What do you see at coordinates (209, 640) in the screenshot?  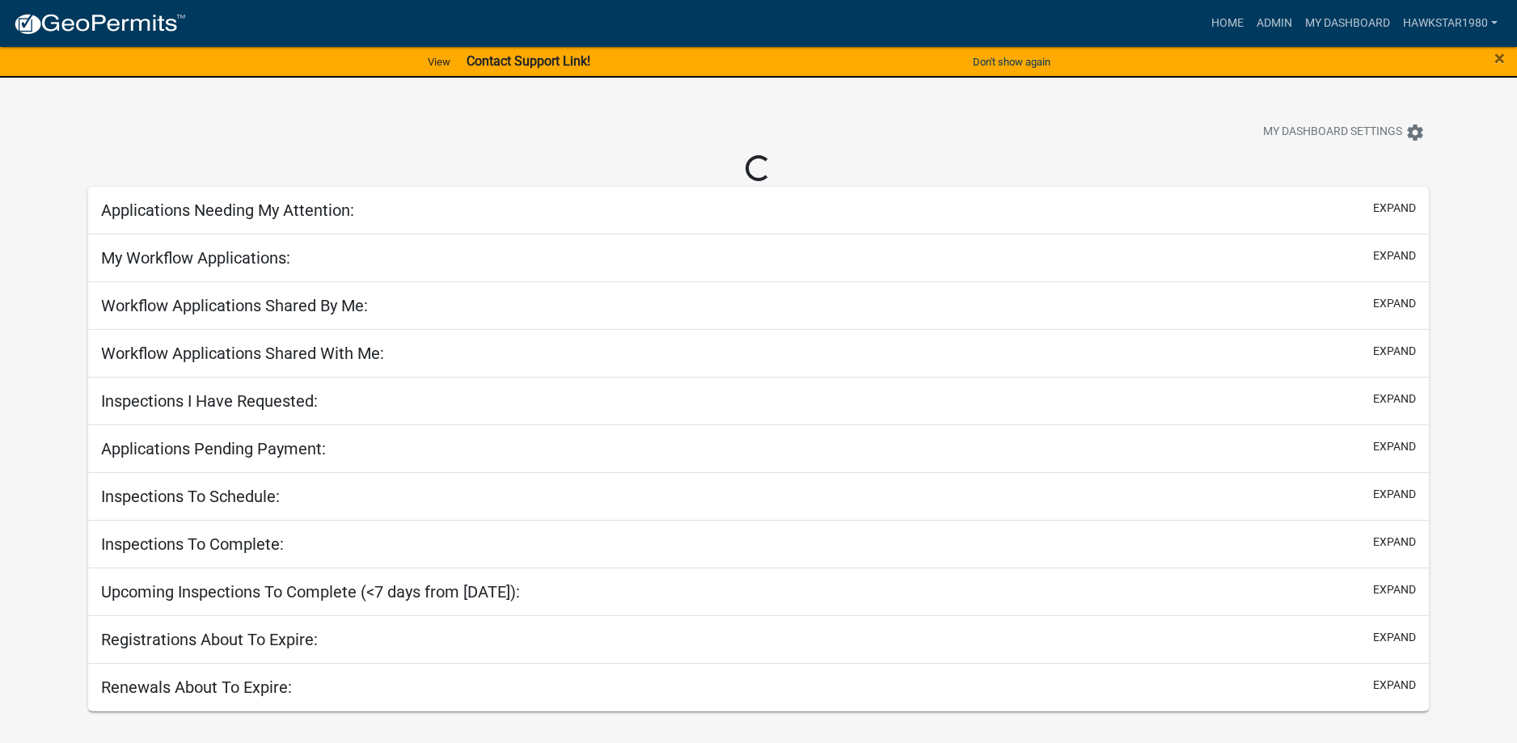 I see `h5: Registrations About To Expire:` at bounding box center [209, 640].